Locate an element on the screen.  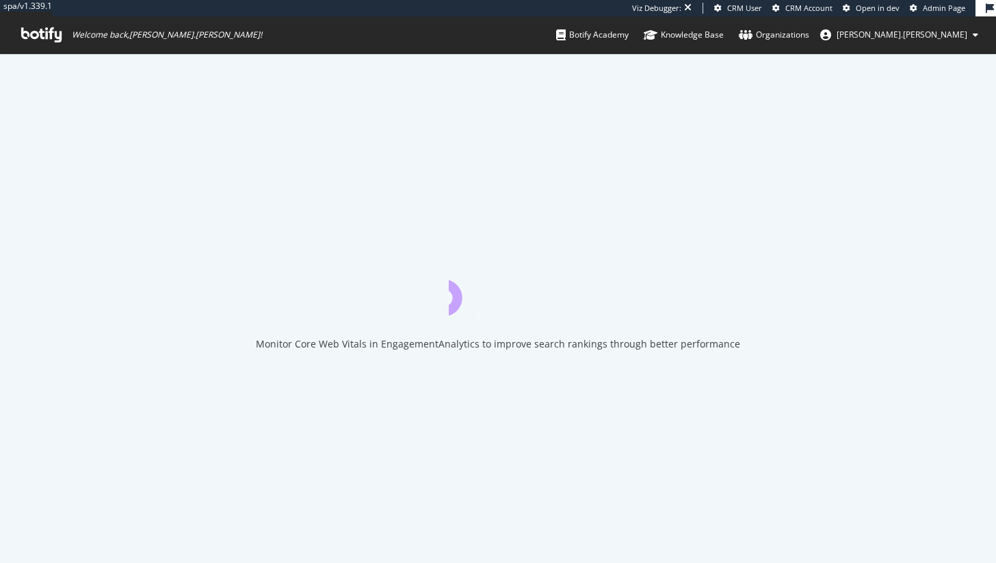
div: Viz Debugger: is located at coordinates (657, 8).